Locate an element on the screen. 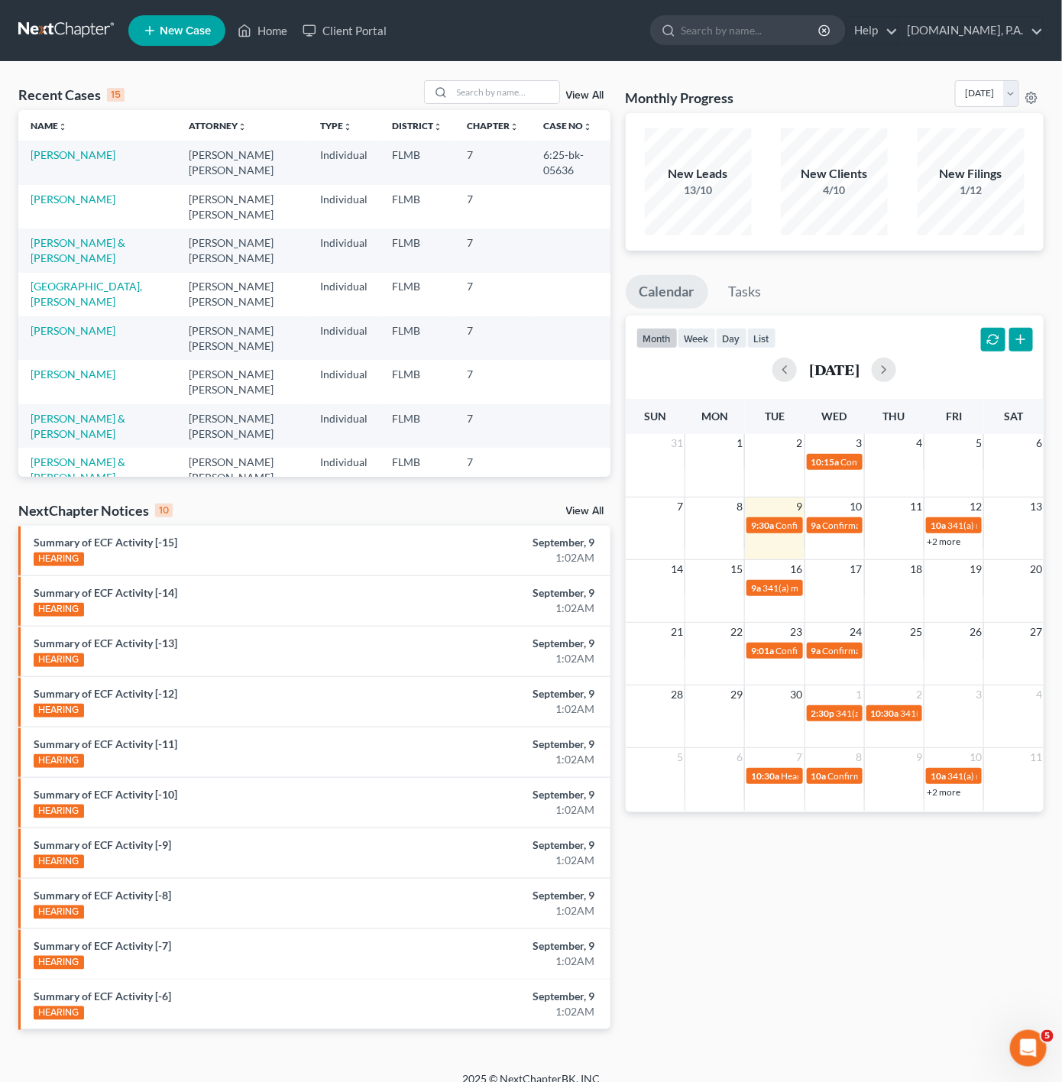 The height and width of the screenshot is (1082, 1062). span: Tue is located at coordinates (775, 416).